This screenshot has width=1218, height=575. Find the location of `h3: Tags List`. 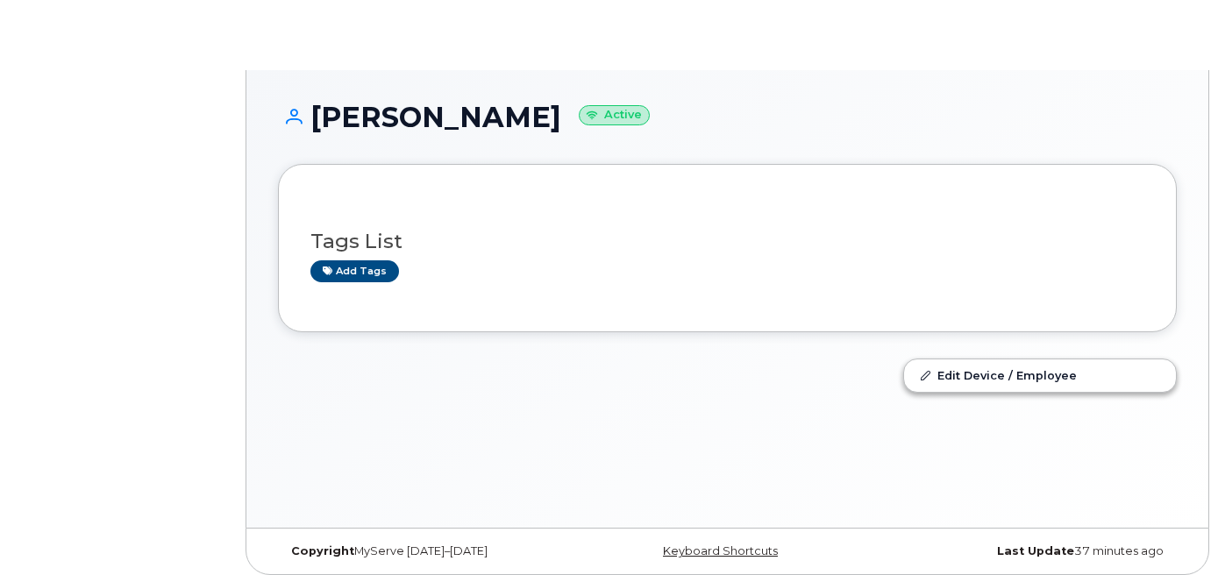

h3: Tags List is located at coordinates (727, 241).